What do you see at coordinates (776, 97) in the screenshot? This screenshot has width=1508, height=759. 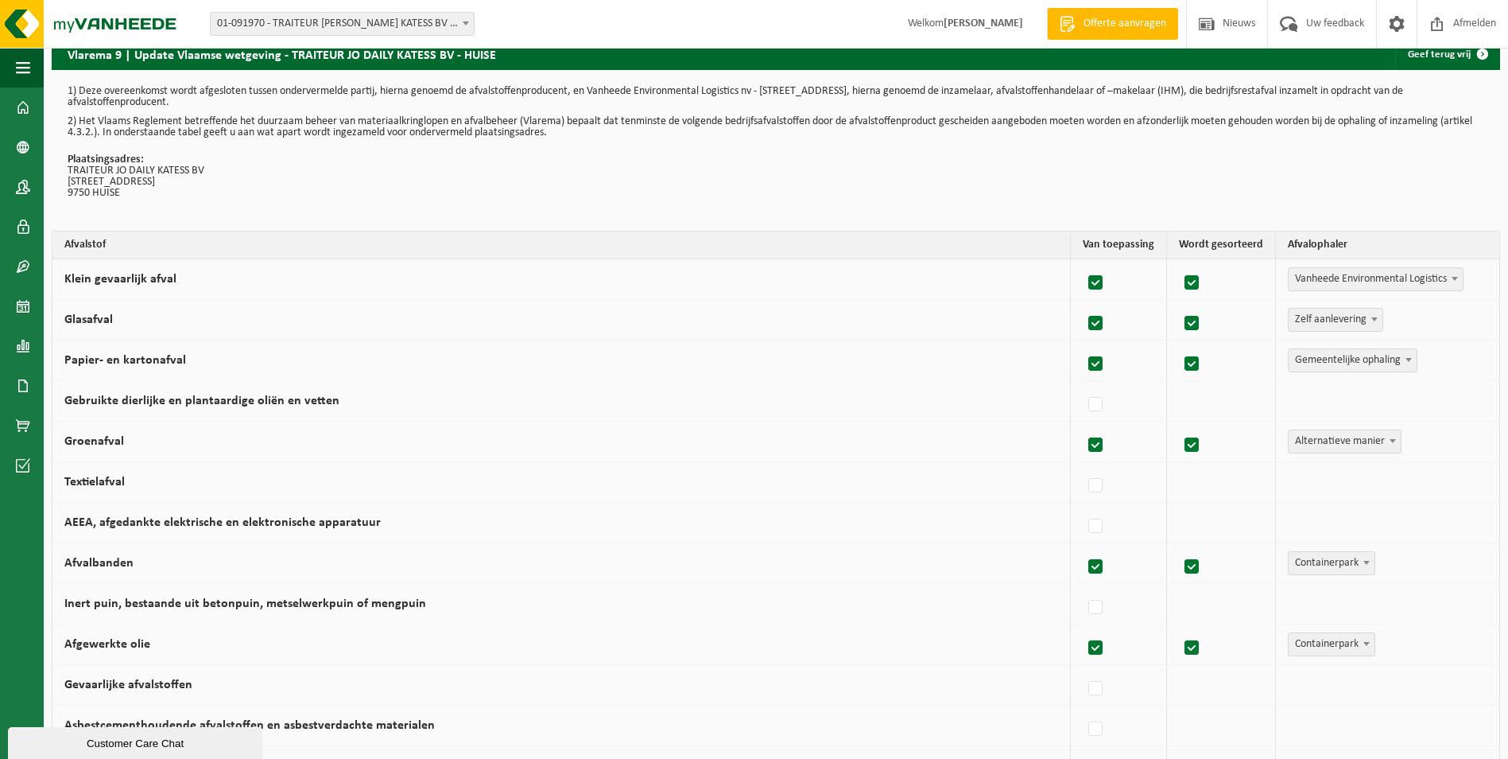 I see `p: 1) Deze overeenkomst wordt afgesloten tussen ondervermelde partij, hierna genoemd de afvalstoffen...` at bounding box center [776, 97].